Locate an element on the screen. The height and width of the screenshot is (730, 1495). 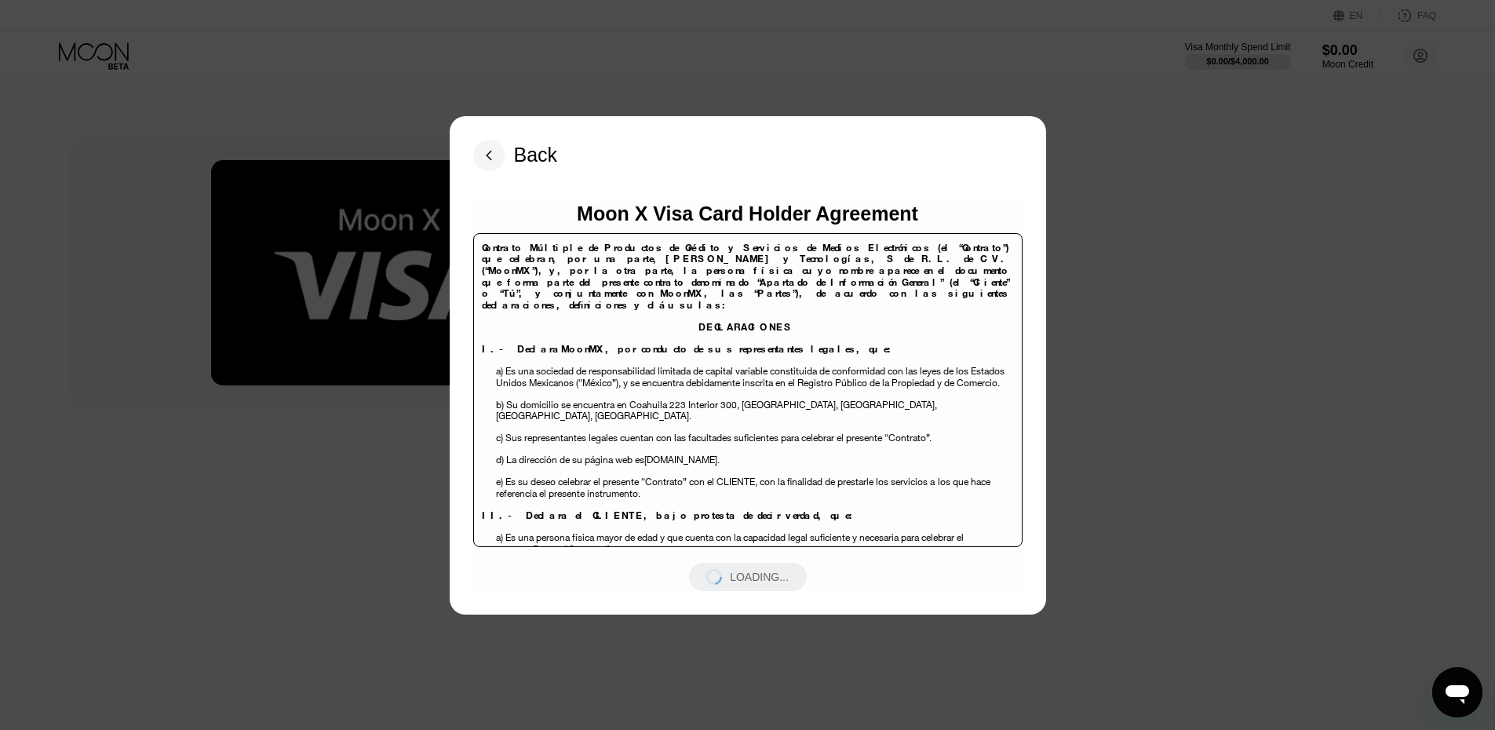
span: ) Es su deseo celebrar el presente “Contrato” con el CLIENTE, con la finalidad de prestarle los s... is located at coordinates (712, 481).